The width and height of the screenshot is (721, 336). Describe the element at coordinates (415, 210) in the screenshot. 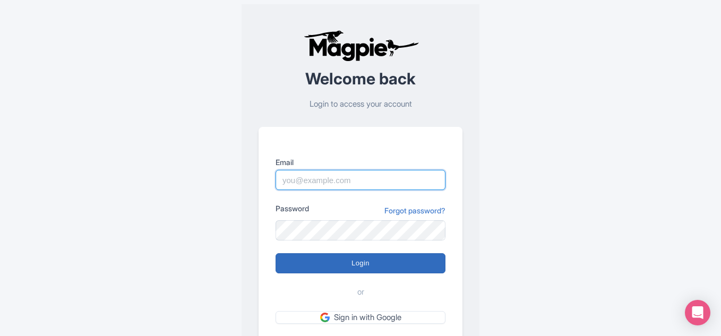

I see `a: Forgot password?` at that location.